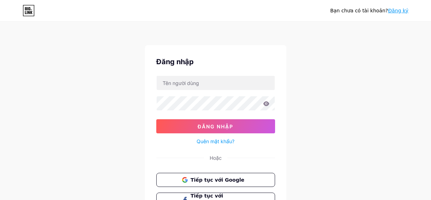 This screenshot has width=431, height=200. Describe the element at coordinates (216, 180) in the screenshot. I see `button: Tiếp tục với Google` at that location.